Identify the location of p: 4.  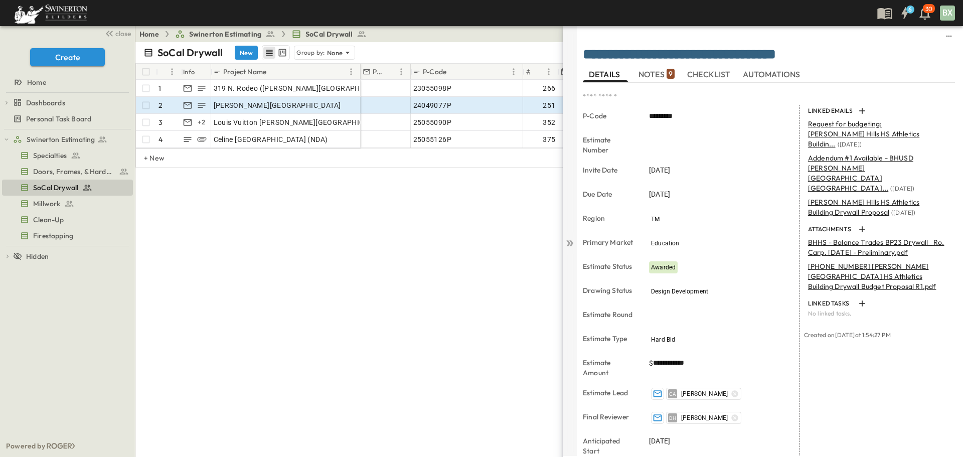
(161, 139).